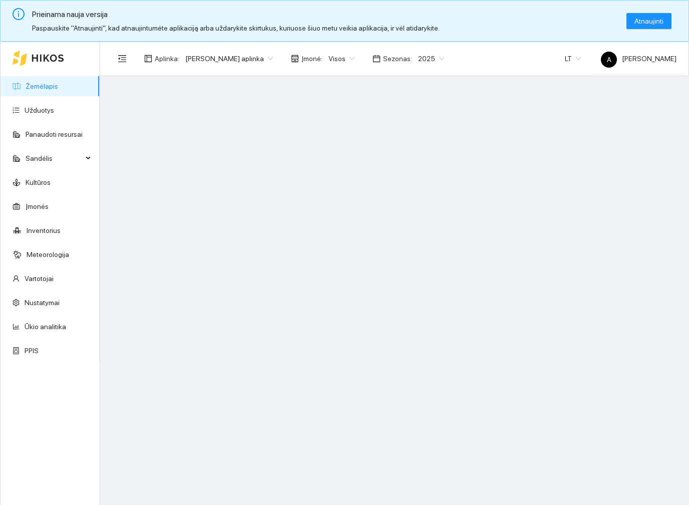 Image resolution: width=689 pixels, height=505 pixels. I want to click on a: Žemėlapis, so click(42, 86).